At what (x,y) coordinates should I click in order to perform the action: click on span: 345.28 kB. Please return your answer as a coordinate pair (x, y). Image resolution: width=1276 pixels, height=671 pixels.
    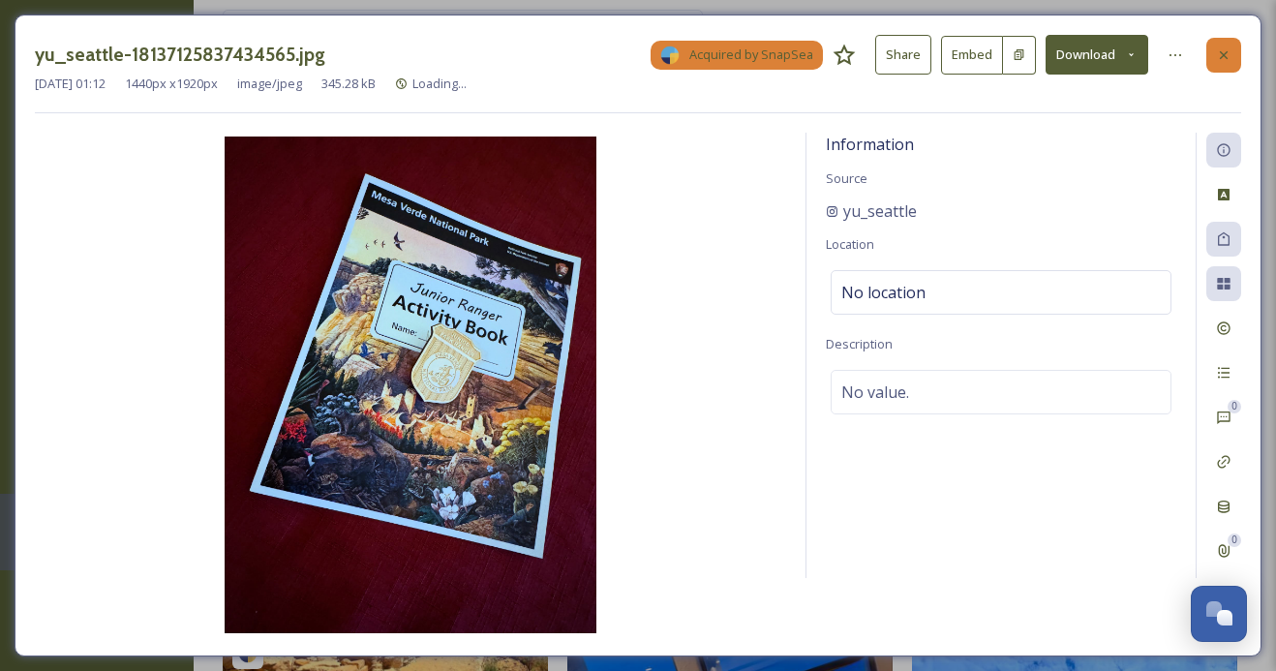
    Looking at the image, I should click on (349, 83).